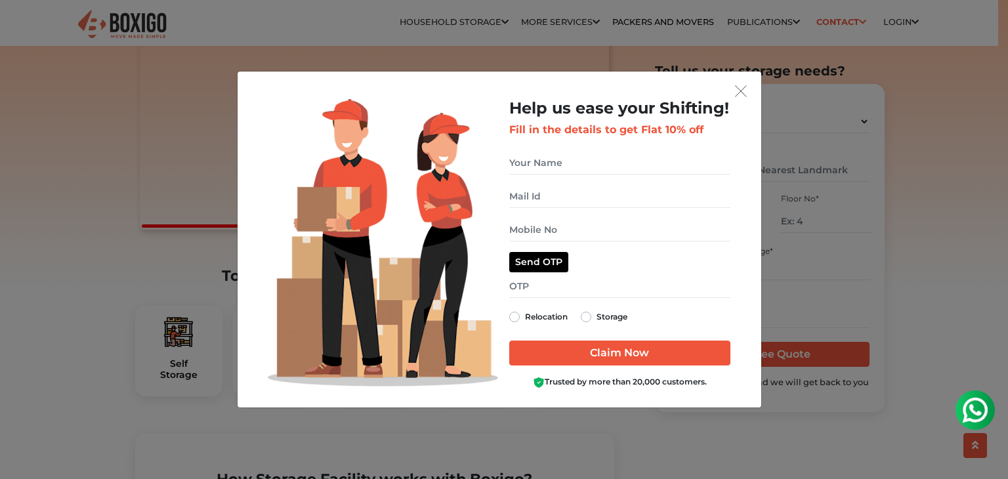 This screenshot has height=479, width=1008. Describe the element at coordinates (619, 353) in the screenshot. I see `input: Claim Now` at that location.